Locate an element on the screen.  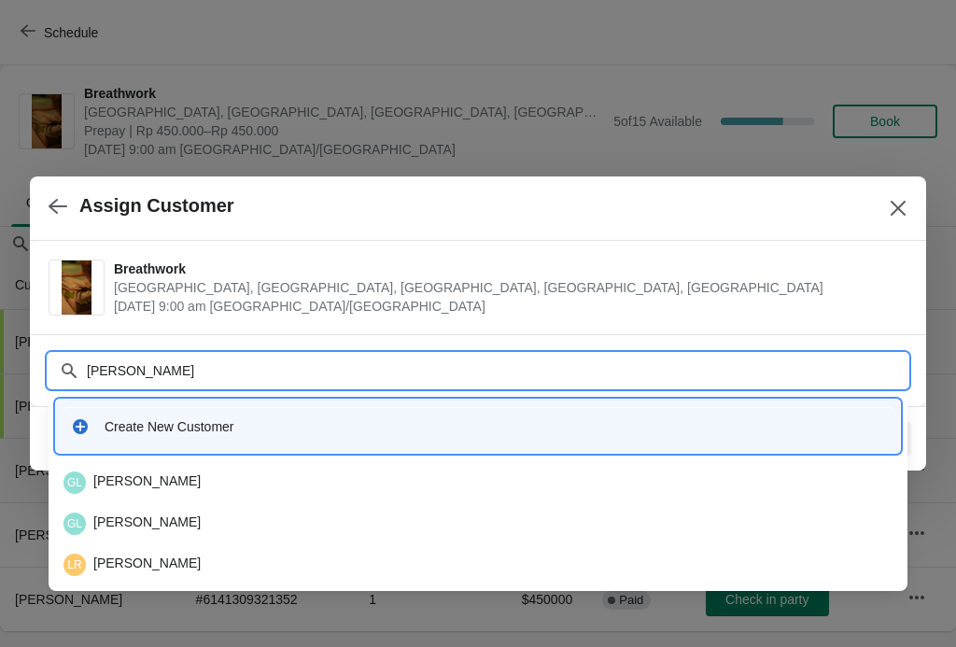
input: Search customer name or email is located at coordinates (496, 370).